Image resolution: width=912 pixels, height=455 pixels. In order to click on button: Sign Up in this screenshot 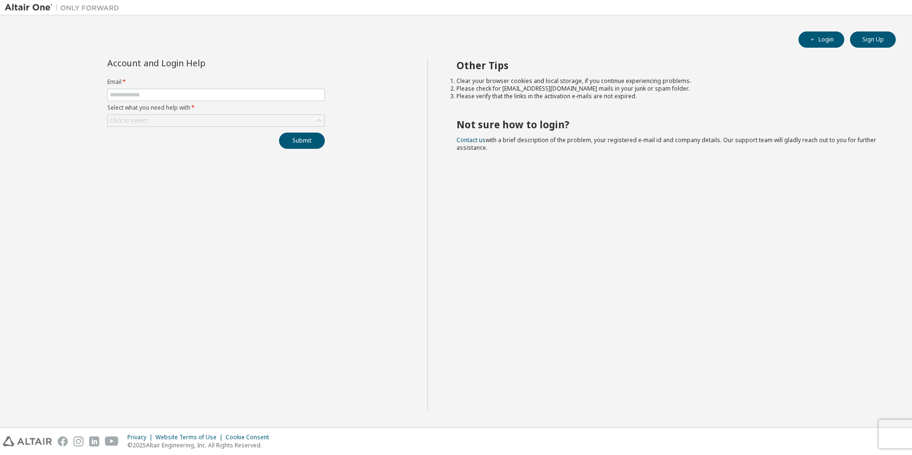, I will do `click(873, 40)`.